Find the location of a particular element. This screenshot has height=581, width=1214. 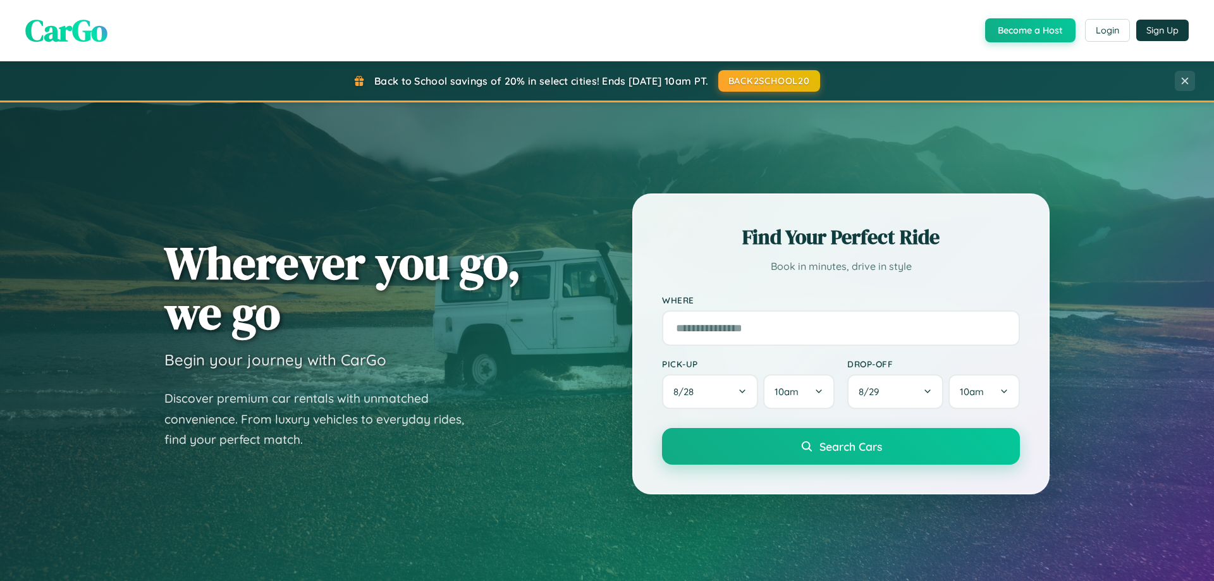

h2: Find Your Perfect Ride is located at coordinates (841, 237).